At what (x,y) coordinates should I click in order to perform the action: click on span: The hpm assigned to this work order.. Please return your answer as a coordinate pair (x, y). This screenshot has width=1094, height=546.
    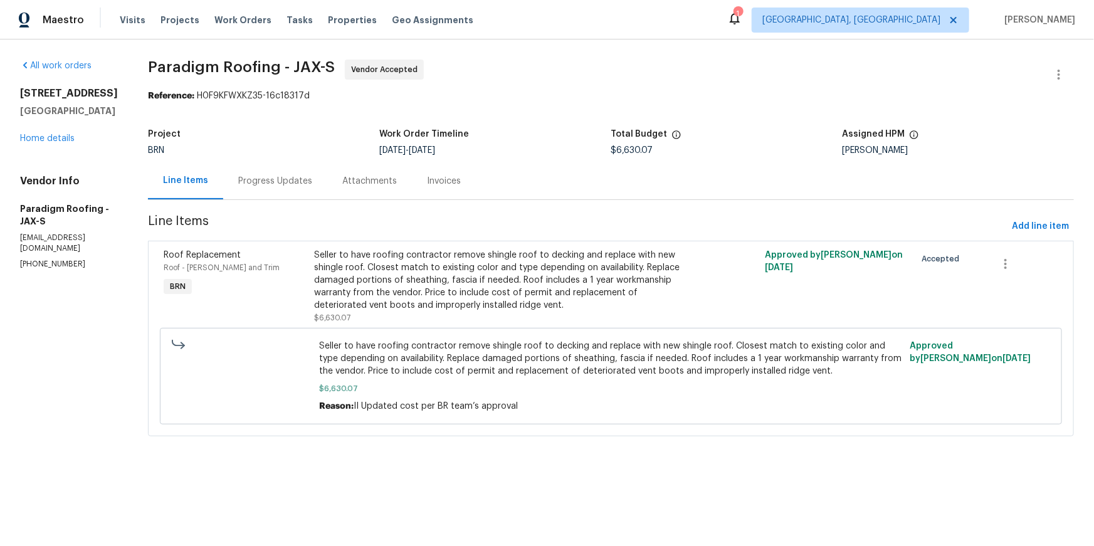
    Looking at the image, I should click on (914, 138).